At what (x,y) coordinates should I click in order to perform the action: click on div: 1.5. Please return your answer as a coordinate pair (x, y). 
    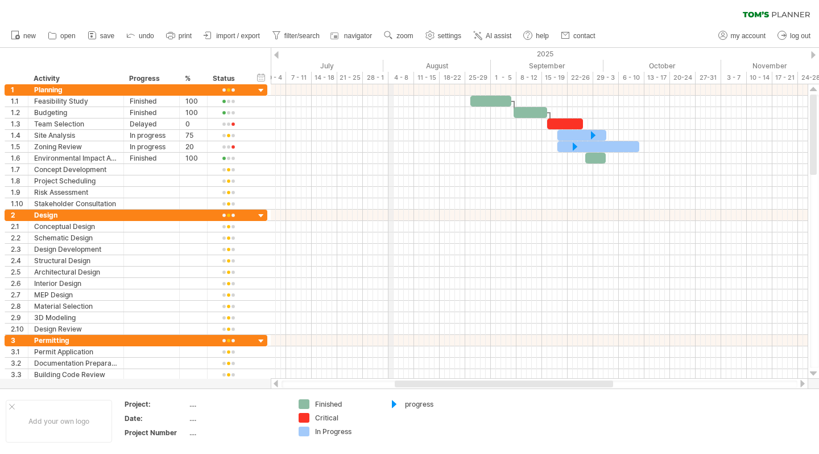
    Looking at the image, I should click on (19, 146).